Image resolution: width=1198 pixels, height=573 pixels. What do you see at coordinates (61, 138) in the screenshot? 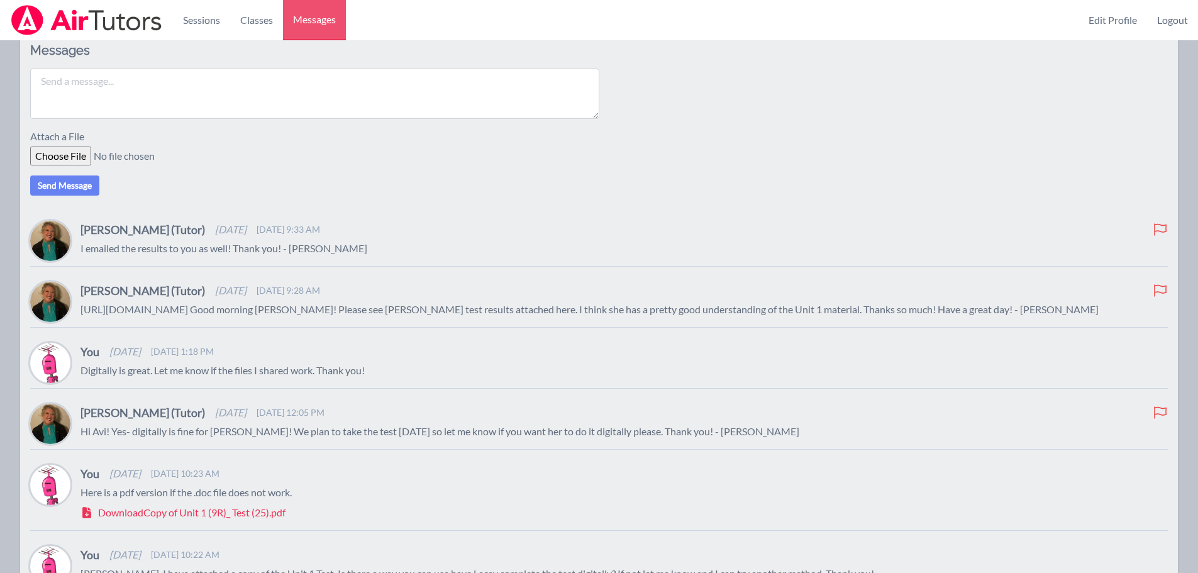
I see `label: Attach a File` at bounding box center [61, 138].